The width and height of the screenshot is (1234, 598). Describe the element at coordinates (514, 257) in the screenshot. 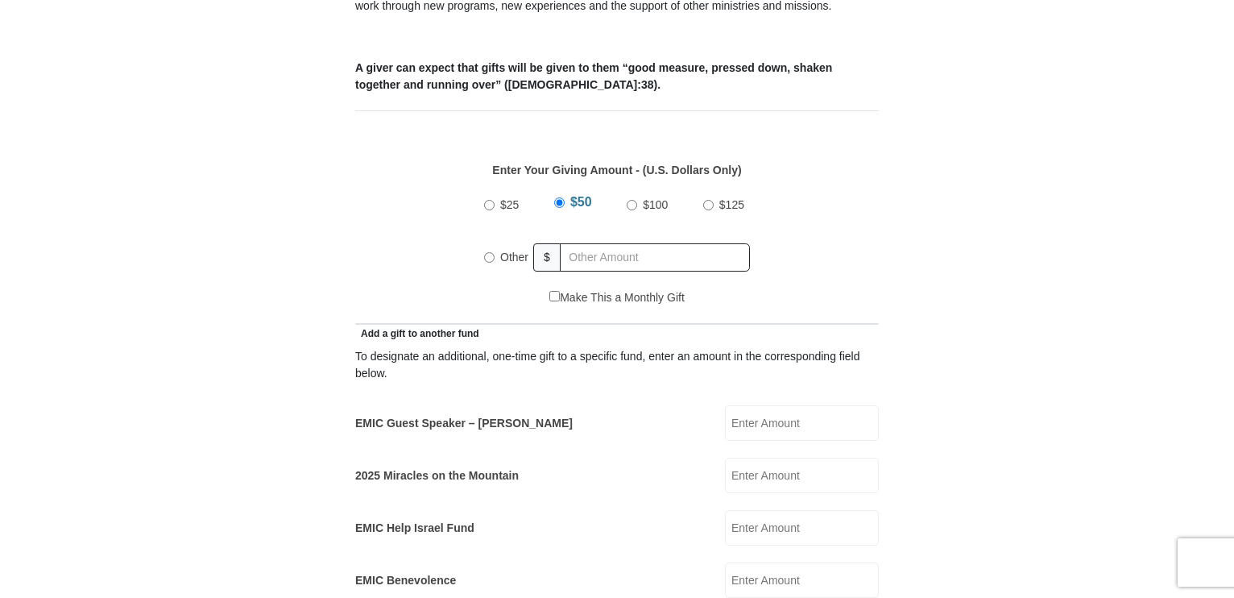

I see `span: Other` at that location.